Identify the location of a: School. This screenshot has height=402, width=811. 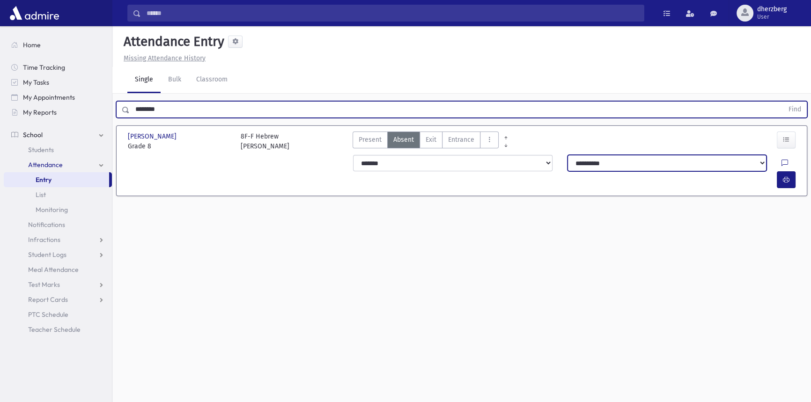
(58, 135).